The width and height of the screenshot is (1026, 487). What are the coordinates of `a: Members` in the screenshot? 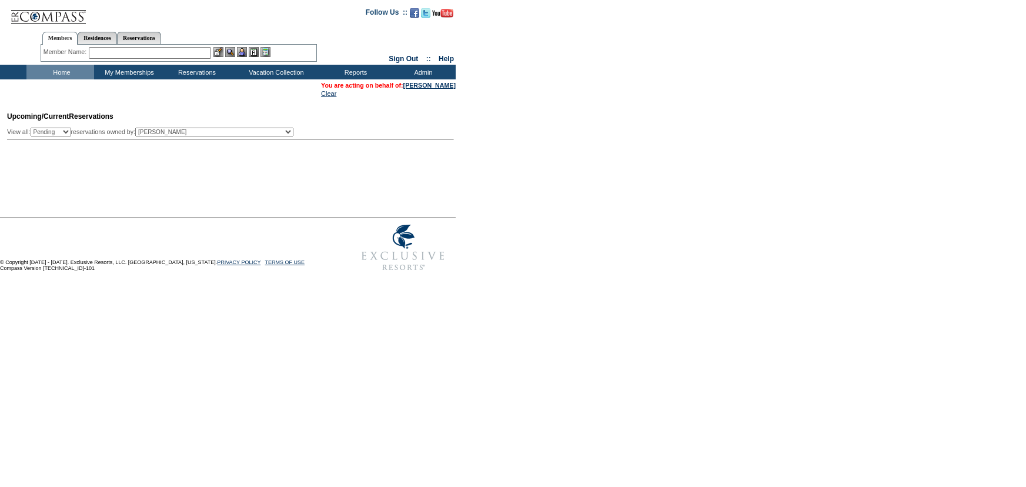 It's located at (60, 38).